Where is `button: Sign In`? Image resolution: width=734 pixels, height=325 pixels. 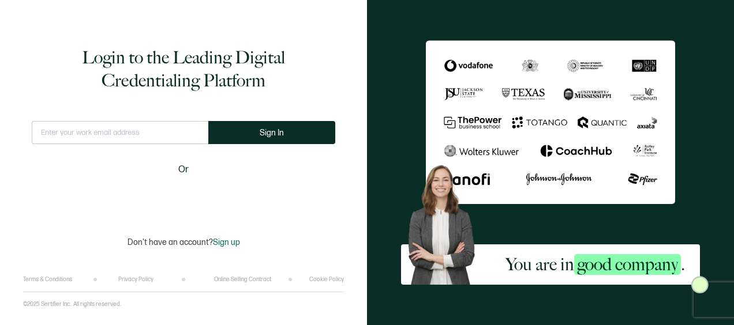
button: Sign In is located at coordinates (272, 133).